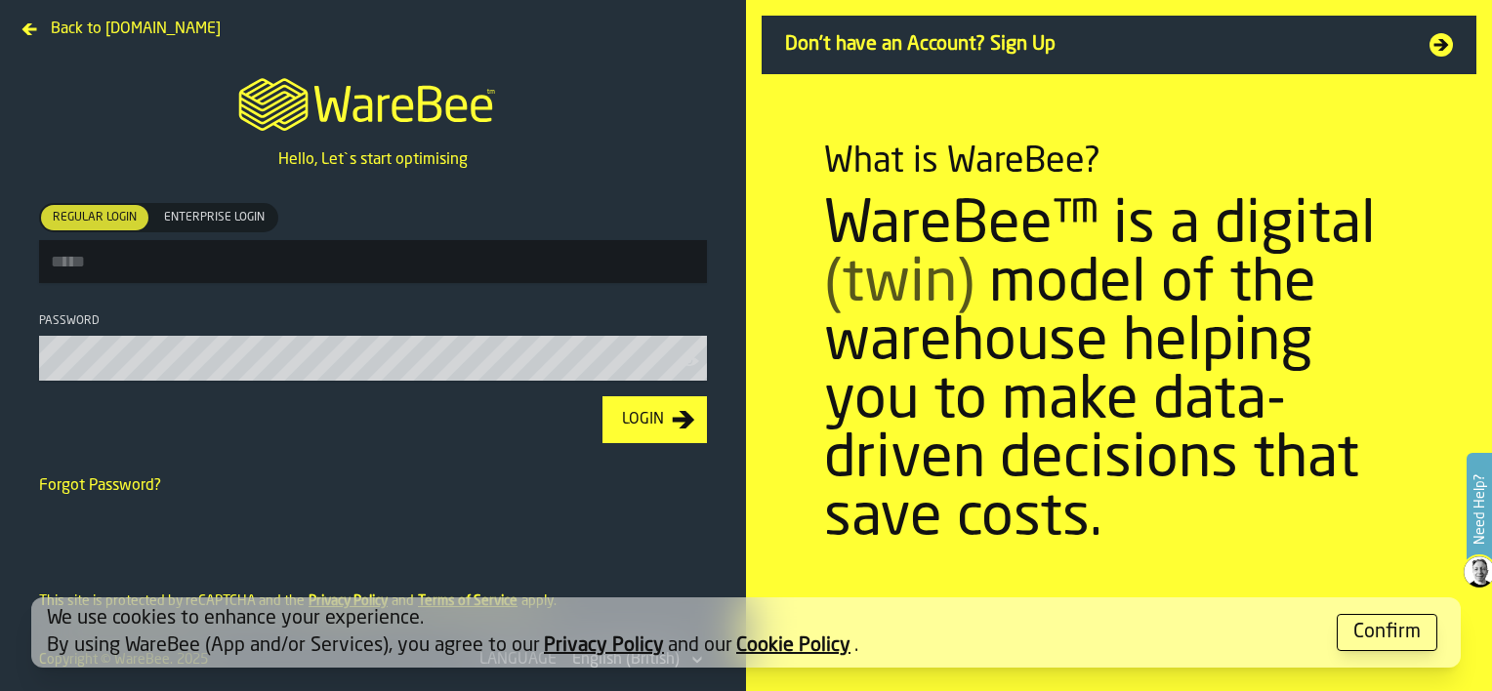  Describe the element at coordinates (793, 646) in the screenshot. I see `a: Cookie Policy` at that location.